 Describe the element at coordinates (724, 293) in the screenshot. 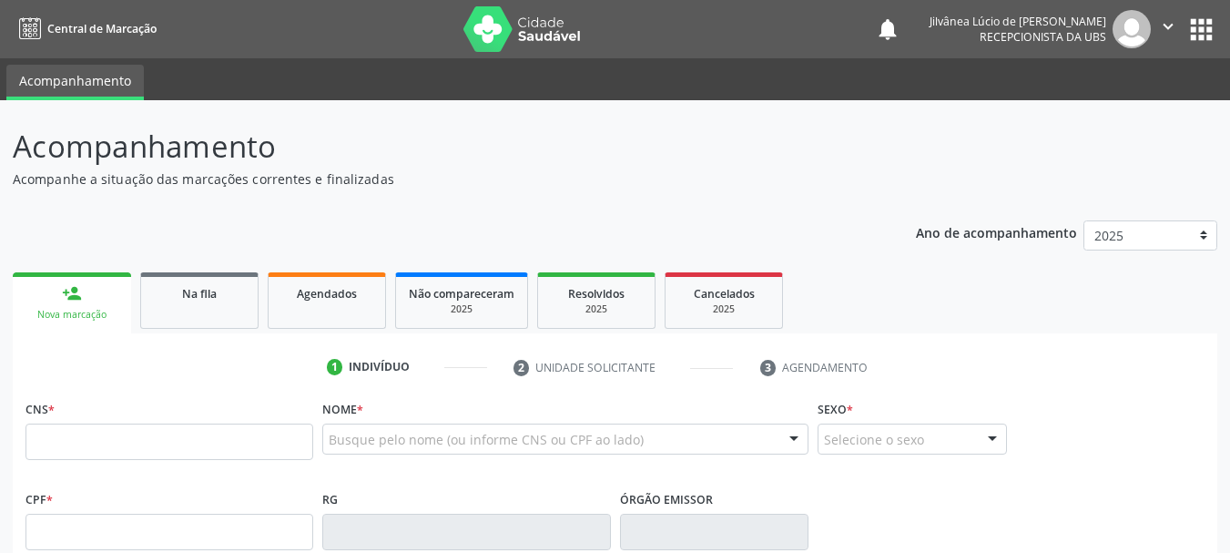

I see `span: Cancelados` at that location.